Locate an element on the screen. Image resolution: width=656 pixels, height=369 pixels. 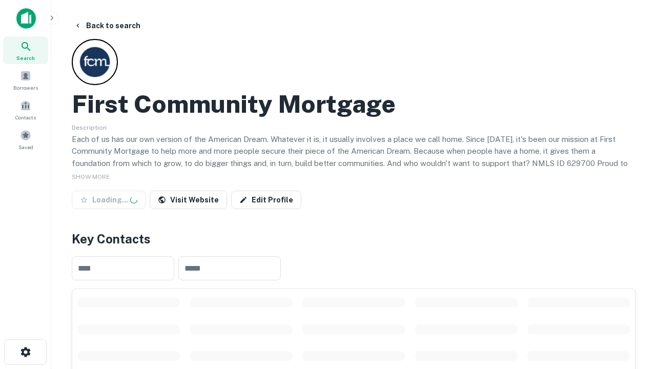
a: Search is located at coordinates (26, 50).